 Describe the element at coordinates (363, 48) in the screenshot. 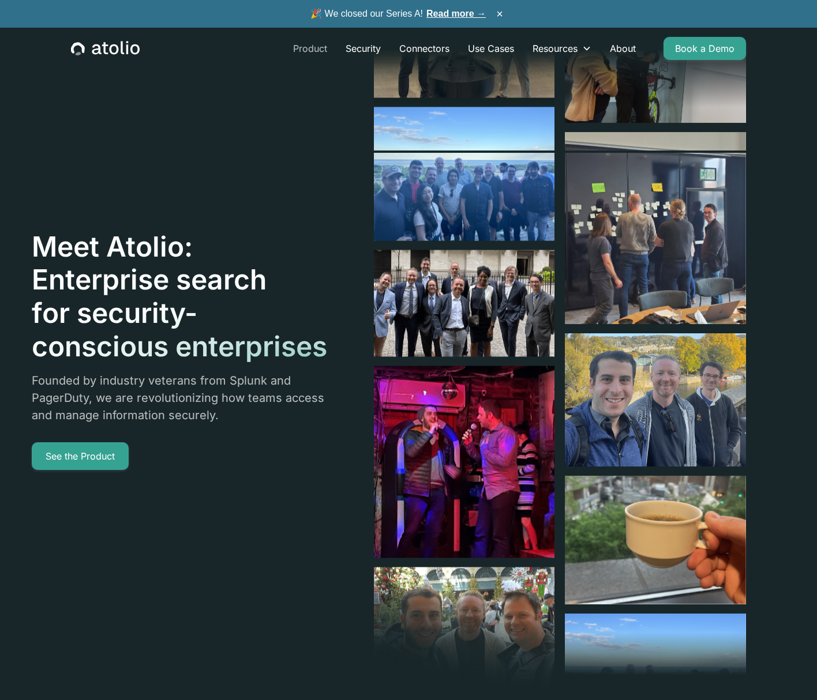

I see `a: Security` at that location.